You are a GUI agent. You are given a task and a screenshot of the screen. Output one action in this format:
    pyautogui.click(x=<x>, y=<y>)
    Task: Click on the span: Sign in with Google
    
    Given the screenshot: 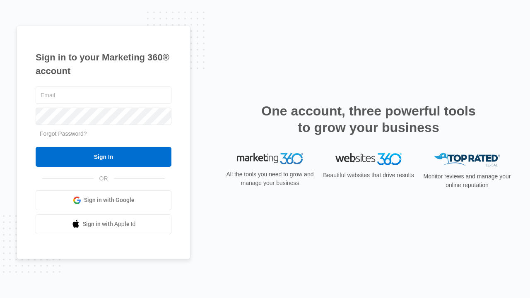 What is the action you would take?
    pyautogui.click(x=109, y=200)
    